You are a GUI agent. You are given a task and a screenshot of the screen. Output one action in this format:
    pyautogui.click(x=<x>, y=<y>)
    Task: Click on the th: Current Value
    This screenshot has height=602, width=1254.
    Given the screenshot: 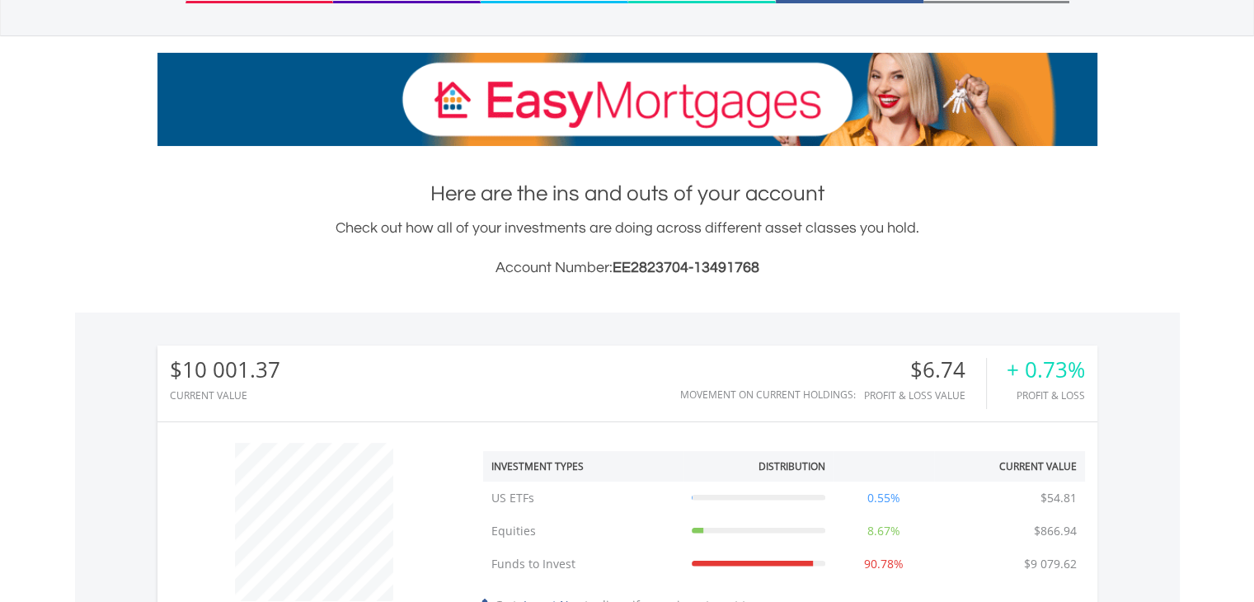 What is the action you would take?
    pyautogui.click(x=1009, y=466)
    